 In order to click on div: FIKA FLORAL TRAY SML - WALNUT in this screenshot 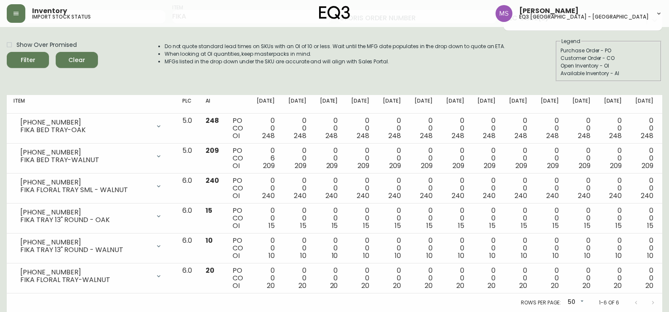, I will do `click(85, 190)`.